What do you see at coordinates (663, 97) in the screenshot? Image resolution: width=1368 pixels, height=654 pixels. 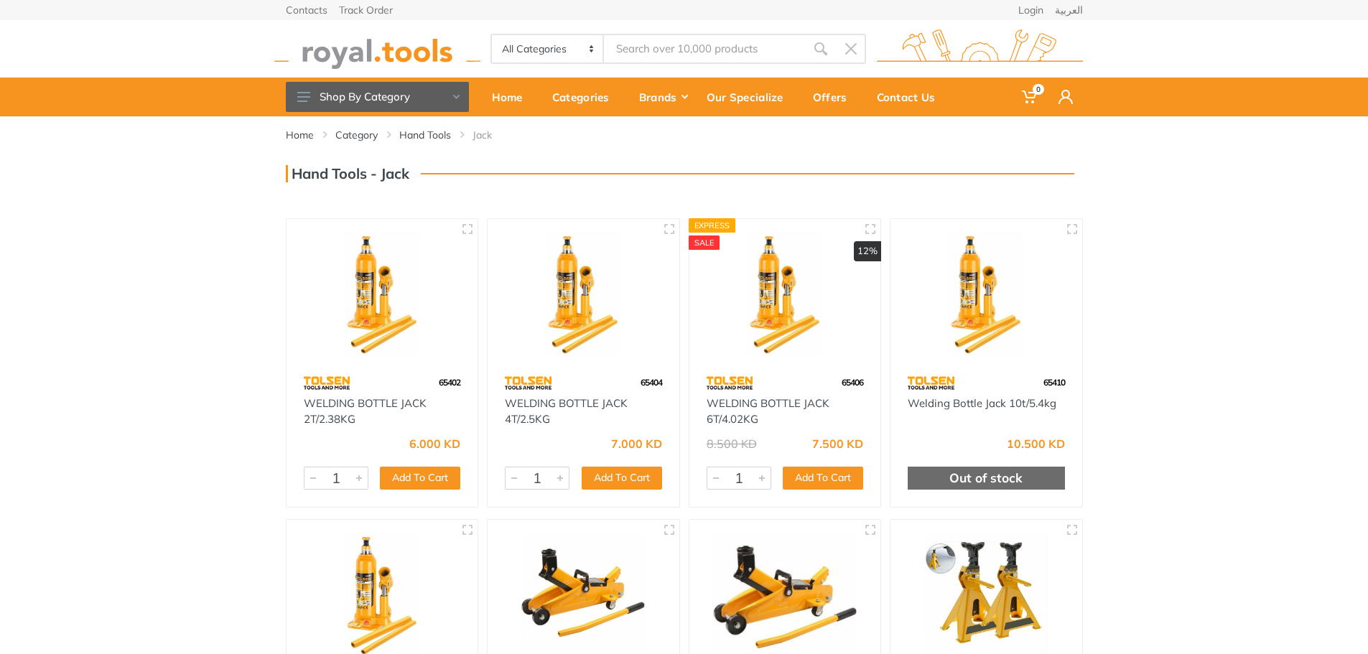 I see `div: Brands` at bounding box center [663, 97].